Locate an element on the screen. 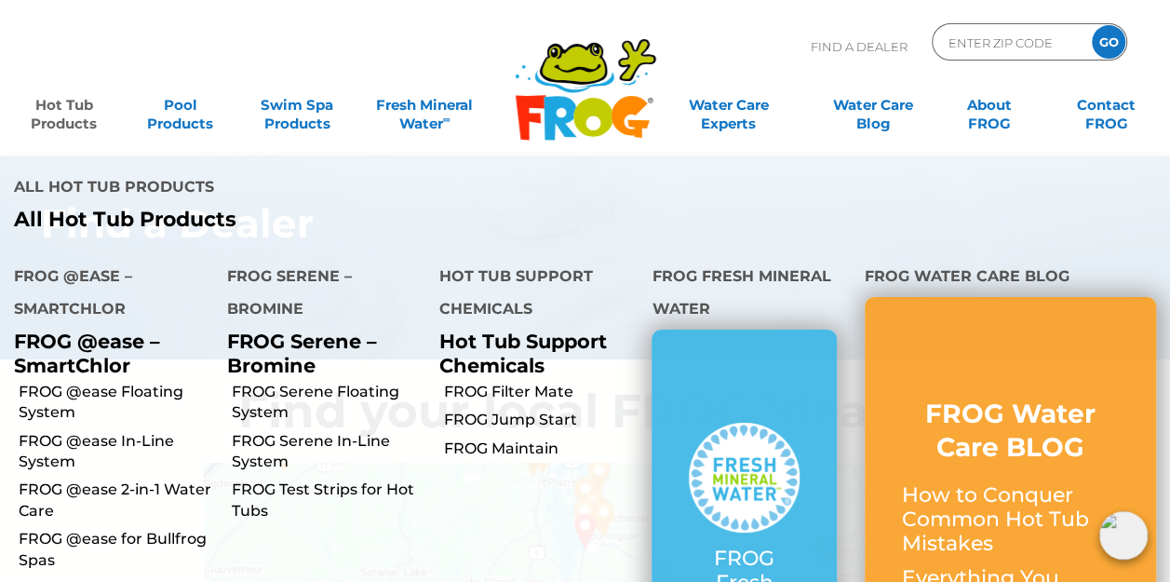  a: All Hot Tub Products is located at coordinates (292, 220).